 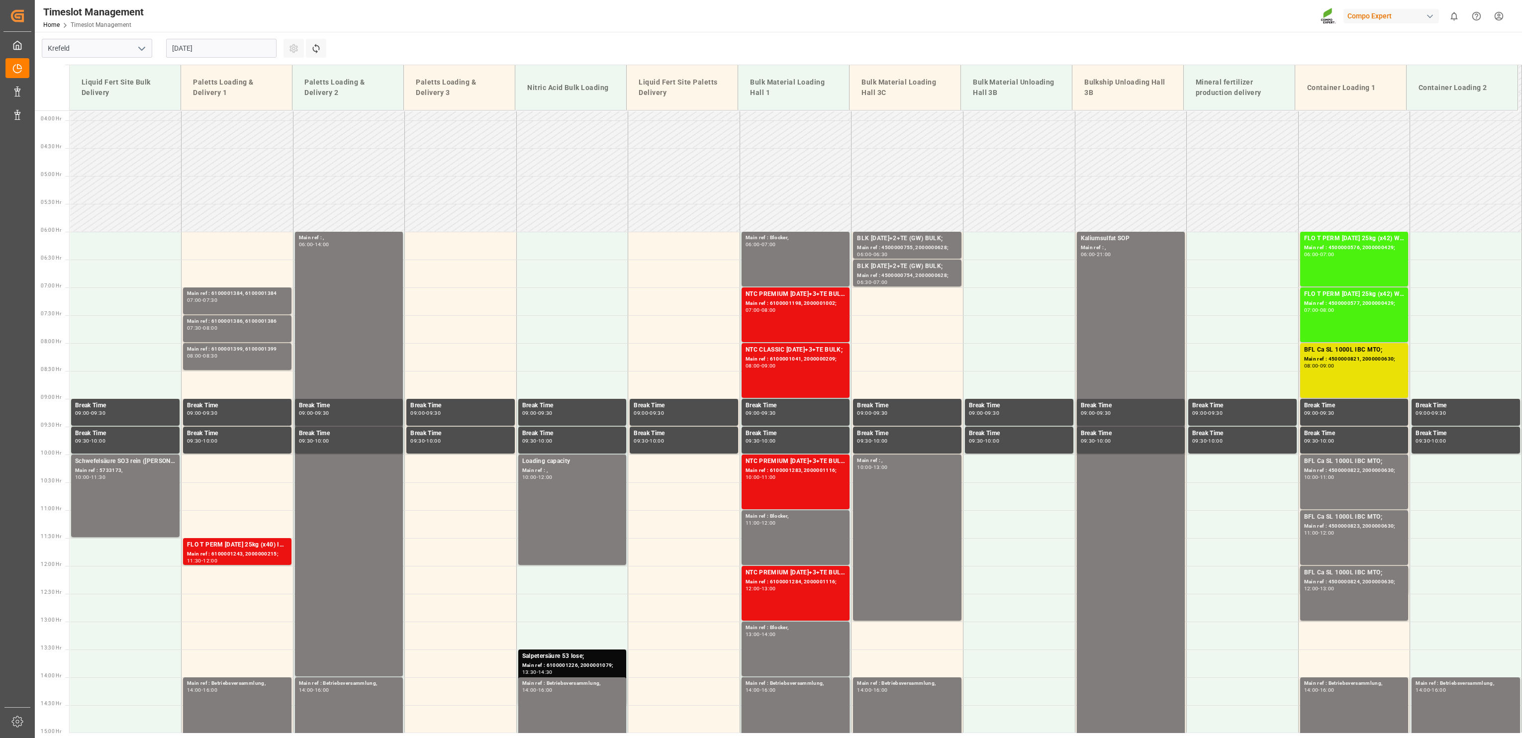 I want to click on div: Main ref : 4500000823, 2000000630;, so click(x=1354, y=526).